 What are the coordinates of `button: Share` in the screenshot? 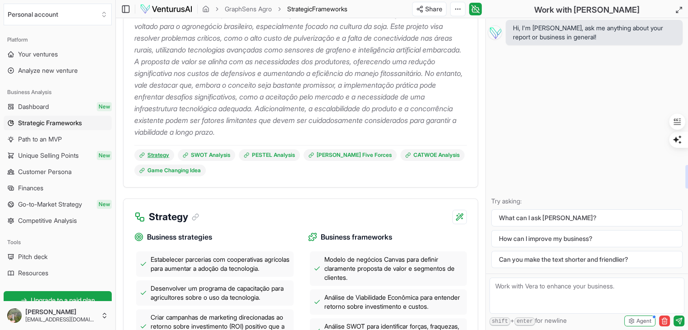 It's located at (429, 9).